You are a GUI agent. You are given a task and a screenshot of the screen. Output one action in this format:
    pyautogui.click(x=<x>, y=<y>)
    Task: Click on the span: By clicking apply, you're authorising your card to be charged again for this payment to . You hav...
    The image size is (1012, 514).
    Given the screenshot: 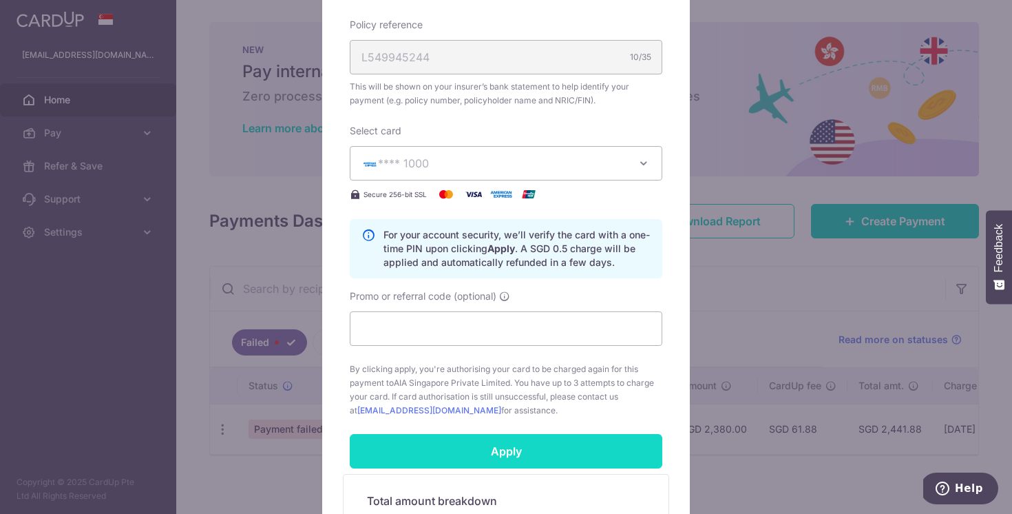 What is the action you would take?
    pyautogui.click(x=506, y=390)
    